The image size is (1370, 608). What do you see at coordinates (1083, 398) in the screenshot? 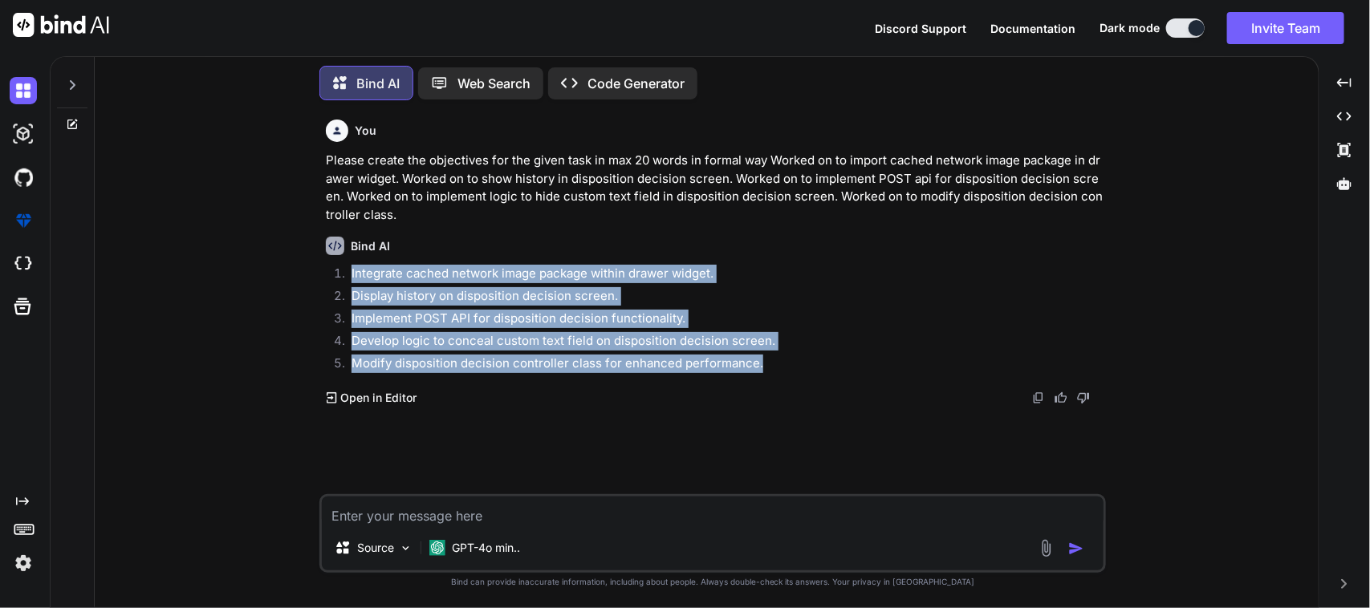
I see `img: dislike` at bounding box center [1083, 398].